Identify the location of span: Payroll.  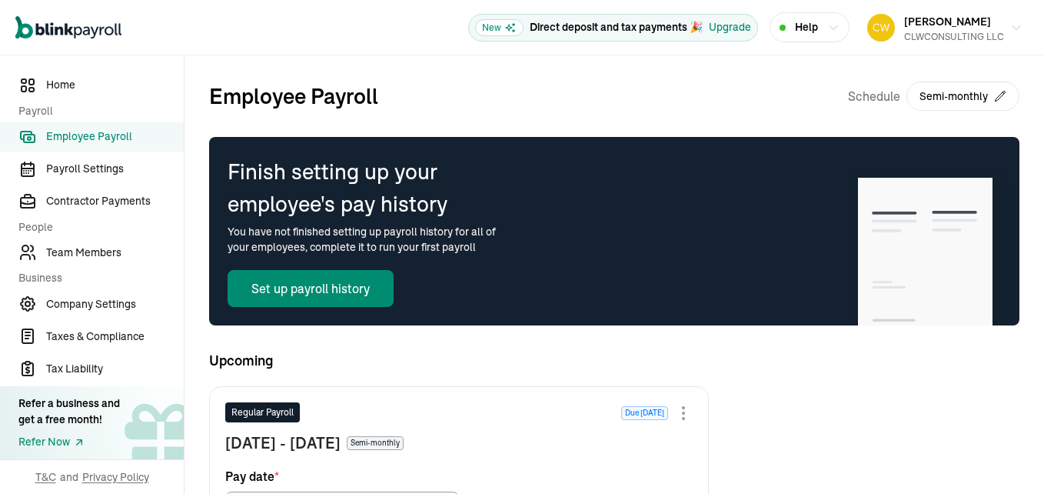
(96, 111).